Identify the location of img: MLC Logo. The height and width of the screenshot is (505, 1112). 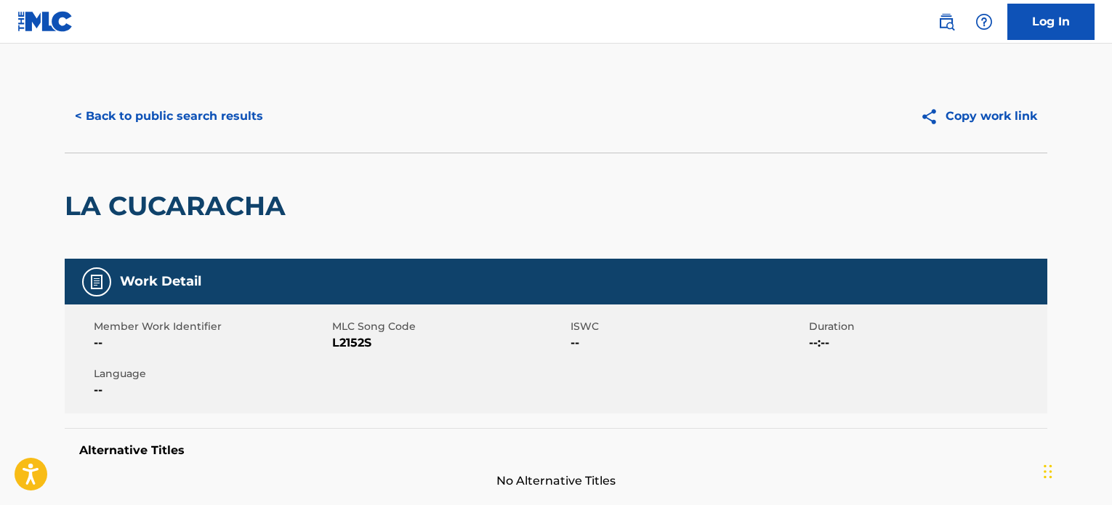
(45, 21).